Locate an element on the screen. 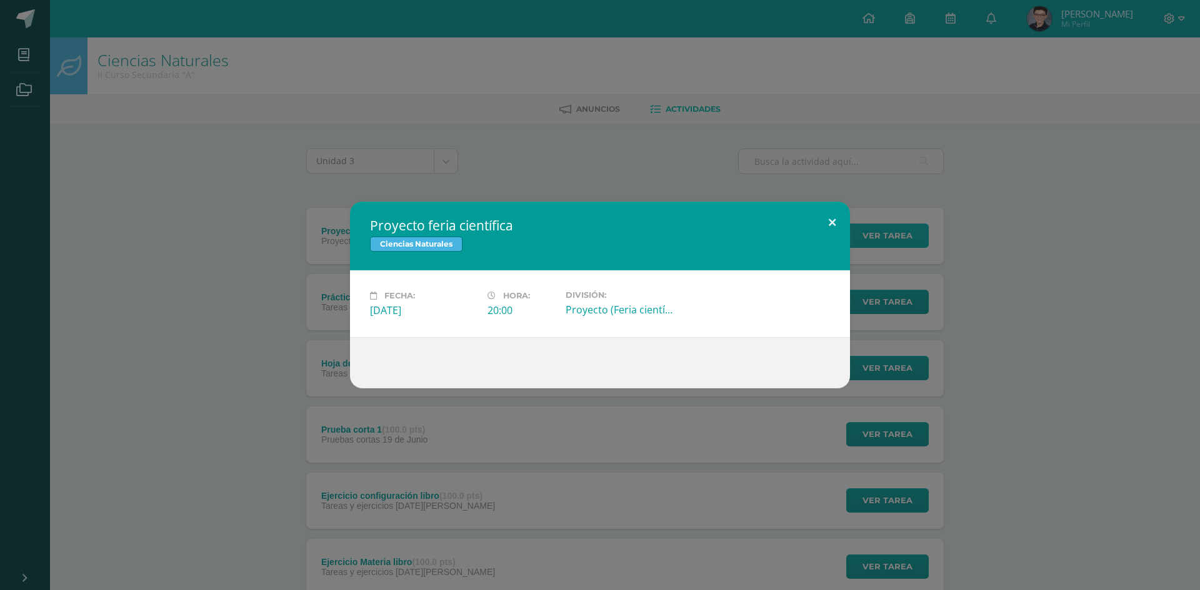 This screenshot has height=590, width=1200. span: Ciencias Naturales is located at coordinates (416, 244).